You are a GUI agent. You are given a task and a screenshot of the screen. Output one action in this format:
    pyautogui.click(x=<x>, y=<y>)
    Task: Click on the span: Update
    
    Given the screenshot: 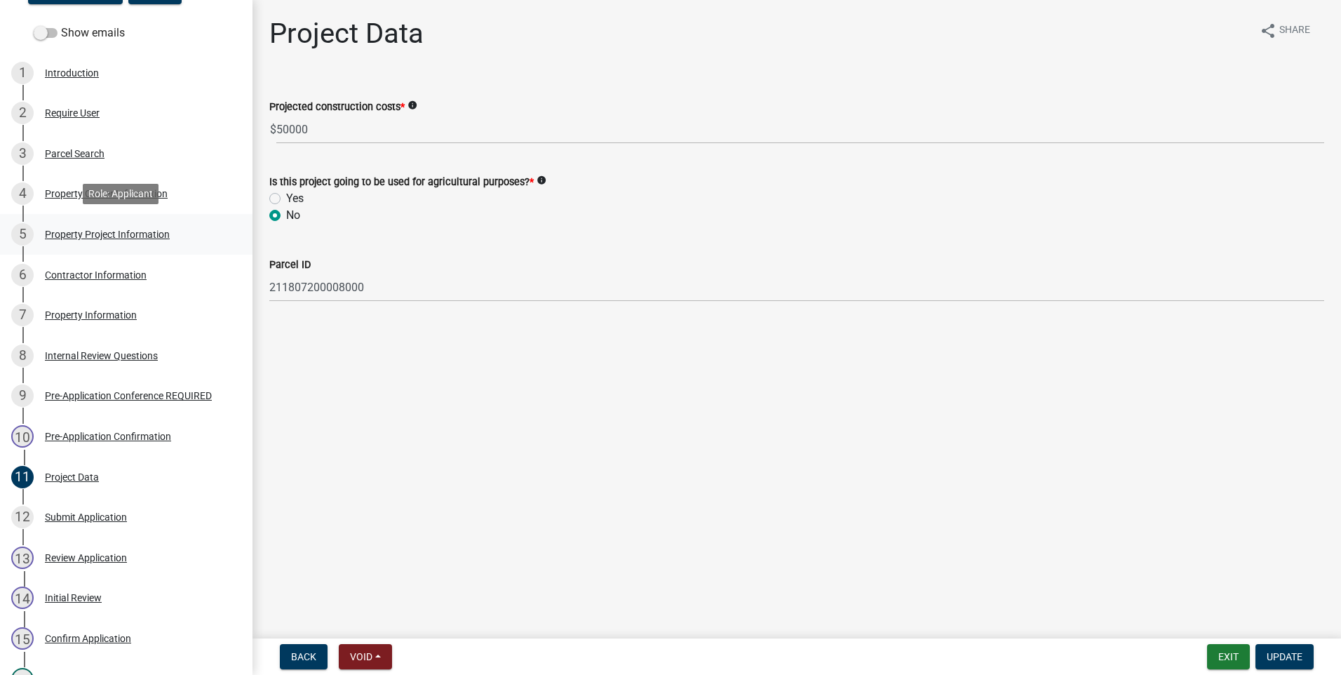 What is the action you would take?
    pyautogui.click(x=1284, y=656)
    